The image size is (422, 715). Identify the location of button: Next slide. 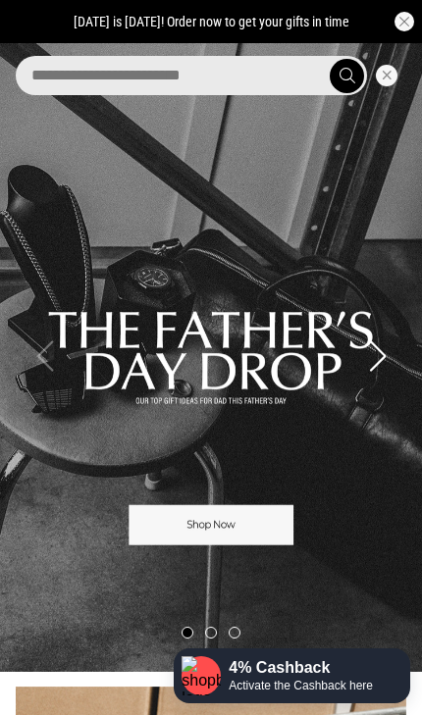
(377, 356).